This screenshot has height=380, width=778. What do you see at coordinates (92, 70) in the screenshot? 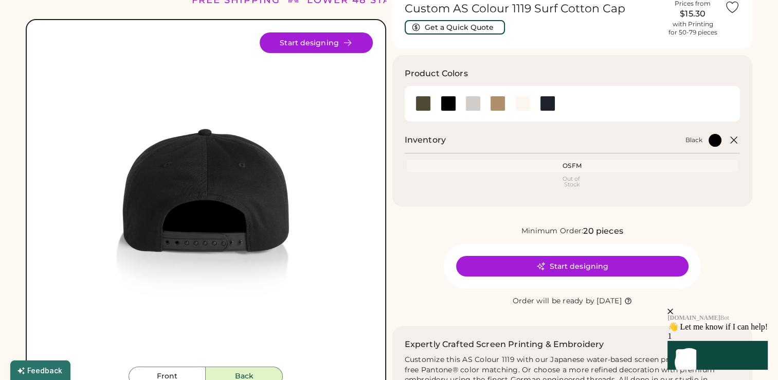
I see `span: Bot` at bounding box center [92, 70].